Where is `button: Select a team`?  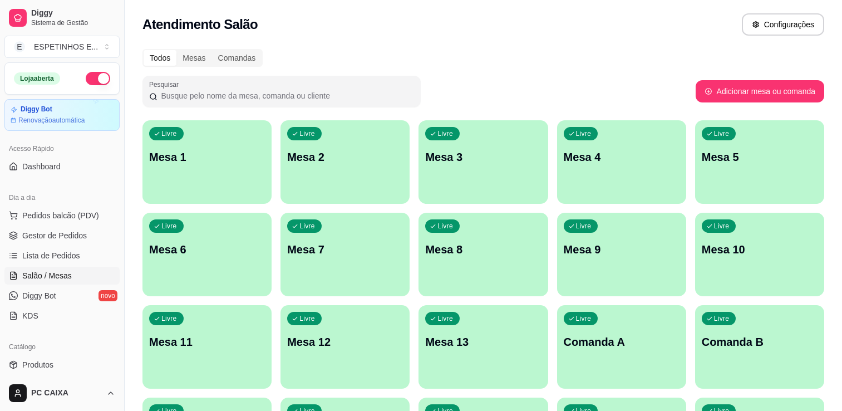 button: Select a team is located at coordinates (62, 47).